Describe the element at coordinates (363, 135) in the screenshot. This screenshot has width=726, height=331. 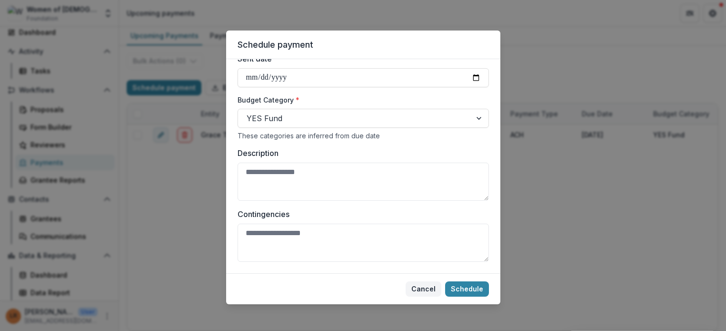
I see `div: These categories are inferred from due date` at that location.